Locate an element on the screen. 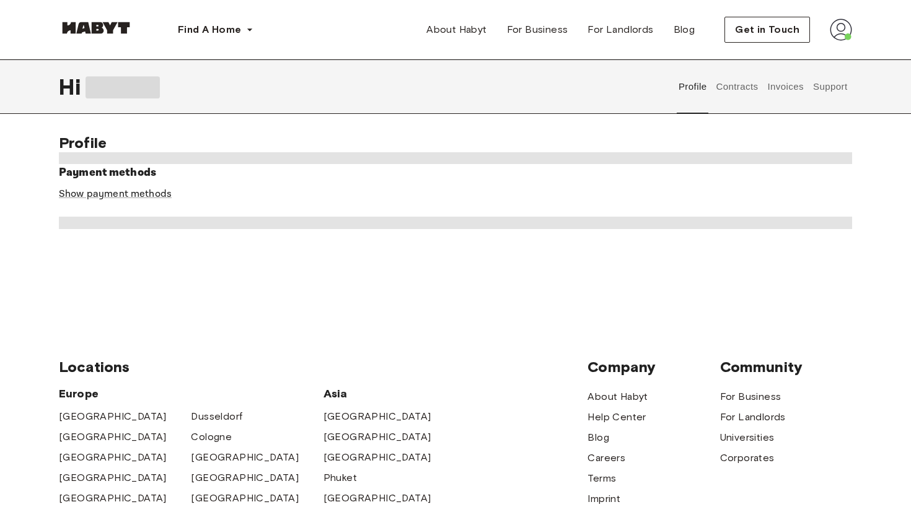  span: Find A Home is located at coordinates (209, 30).